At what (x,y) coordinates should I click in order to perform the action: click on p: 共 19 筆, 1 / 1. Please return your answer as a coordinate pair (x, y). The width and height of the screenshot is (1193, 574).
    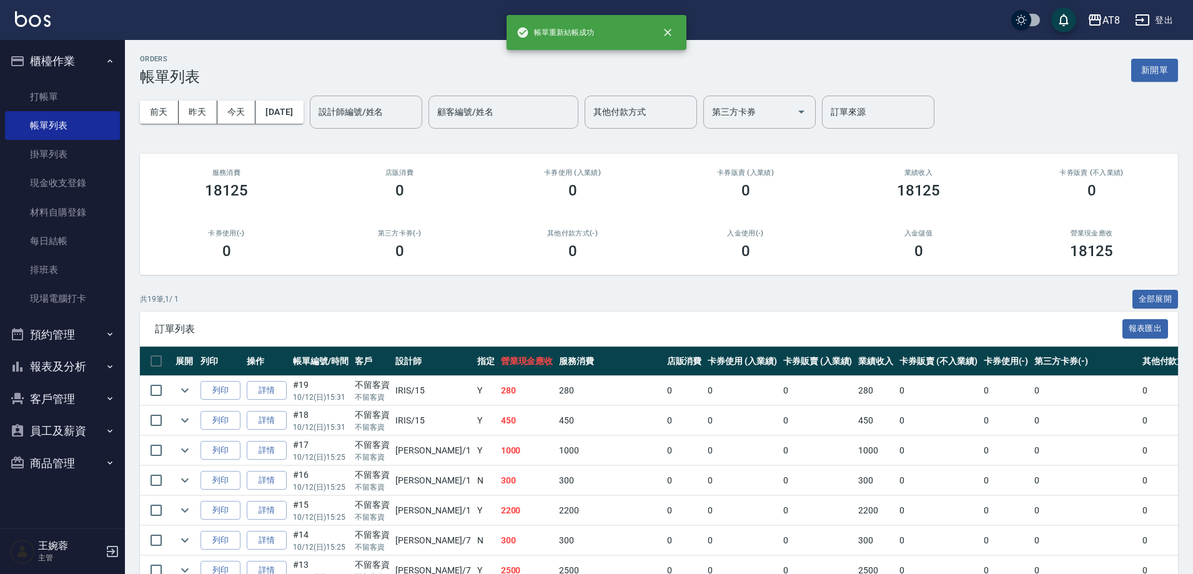
    Looking at the image, I should click on (159, 299).